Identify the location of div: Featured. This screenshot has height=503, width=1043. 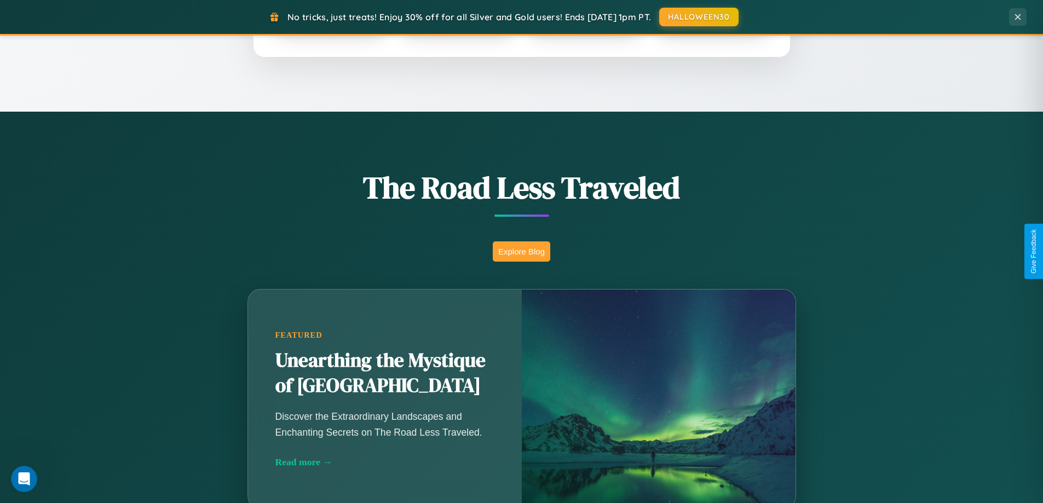
(385, 335).